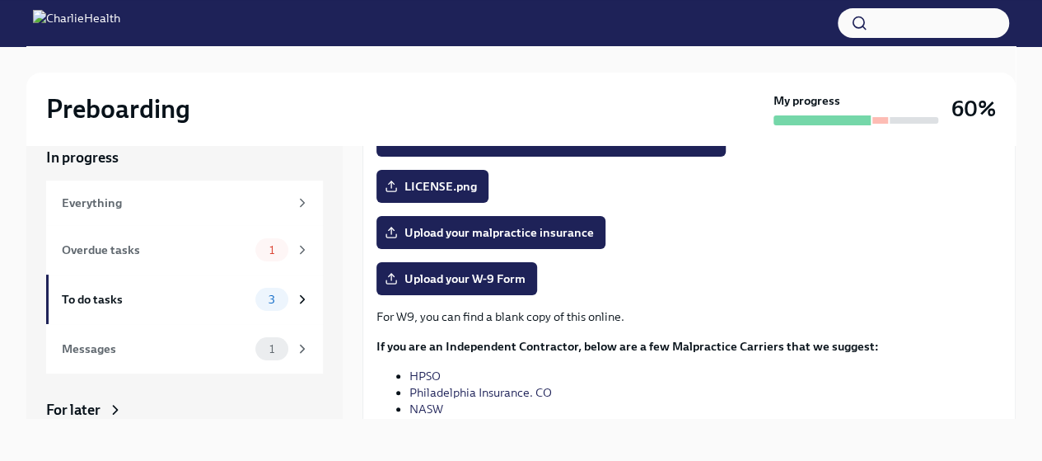 The image size is (1042, 461). I want to click on p: For W9, you can find a blank copy of this online., so click(689, 316).